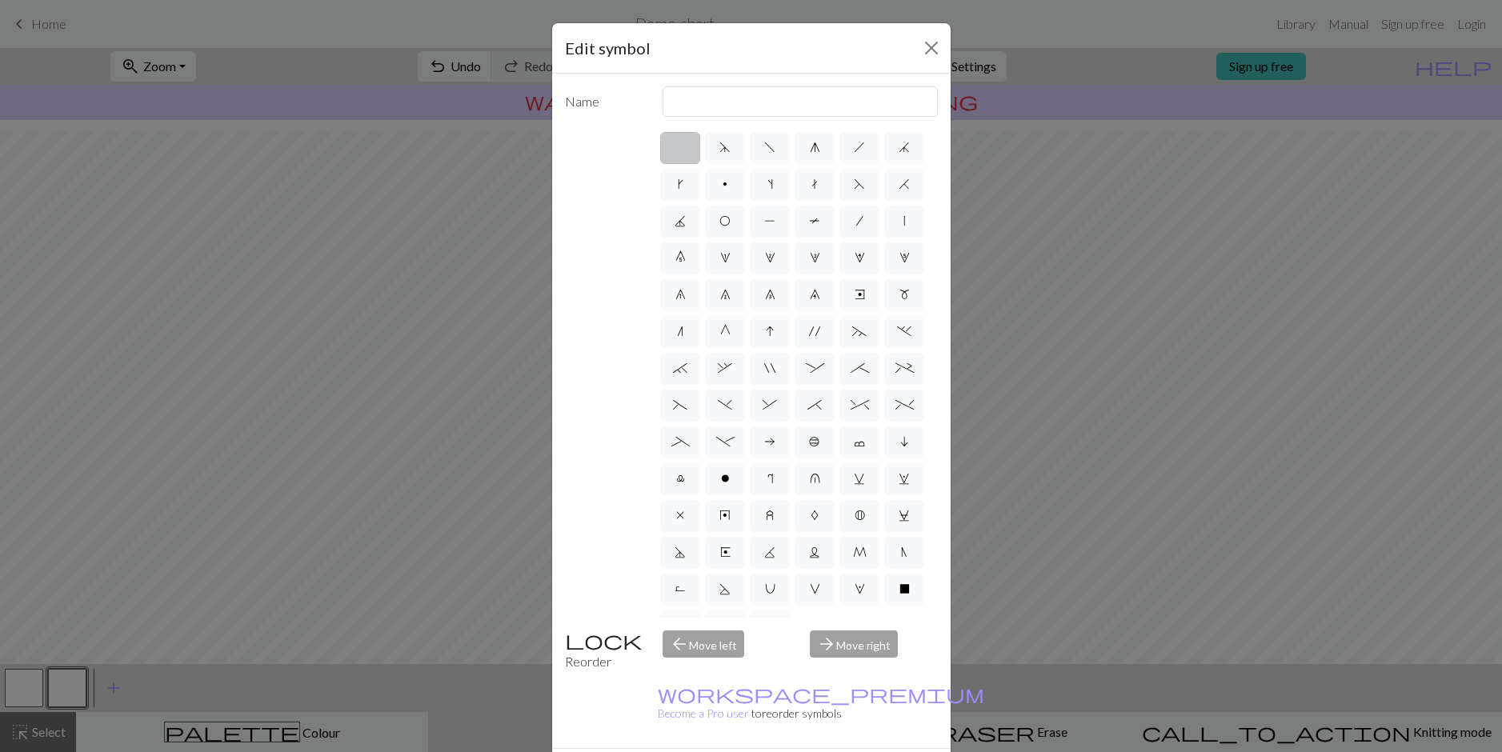 This screenshot has height=752, width=1502. What do you see at coordinates (859, 294) in the screenshot?
I see `span: e` at bounding box center [859, 294].